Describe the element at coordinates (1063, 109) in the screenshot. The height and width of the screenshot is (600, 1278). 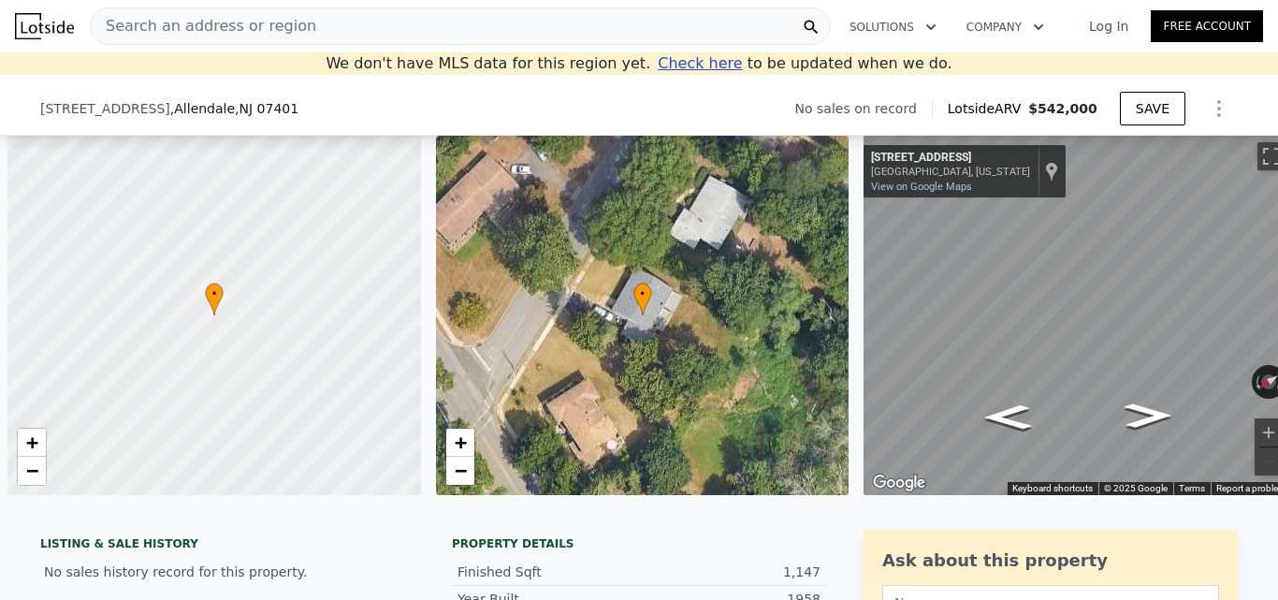
I see `span: $542,000` at that location.